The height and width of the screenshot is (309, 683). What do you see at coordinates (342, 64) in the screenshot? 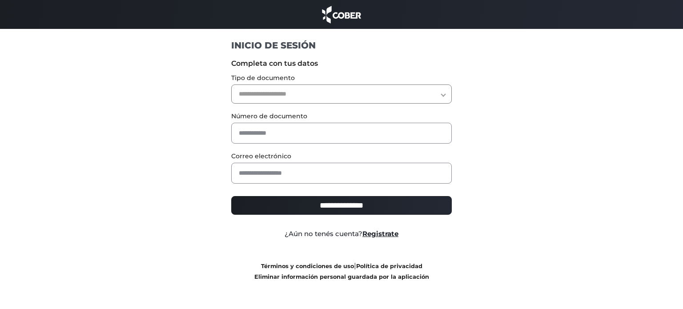
I see `label: Completa con tus datos` at bounding box center [342, 64].